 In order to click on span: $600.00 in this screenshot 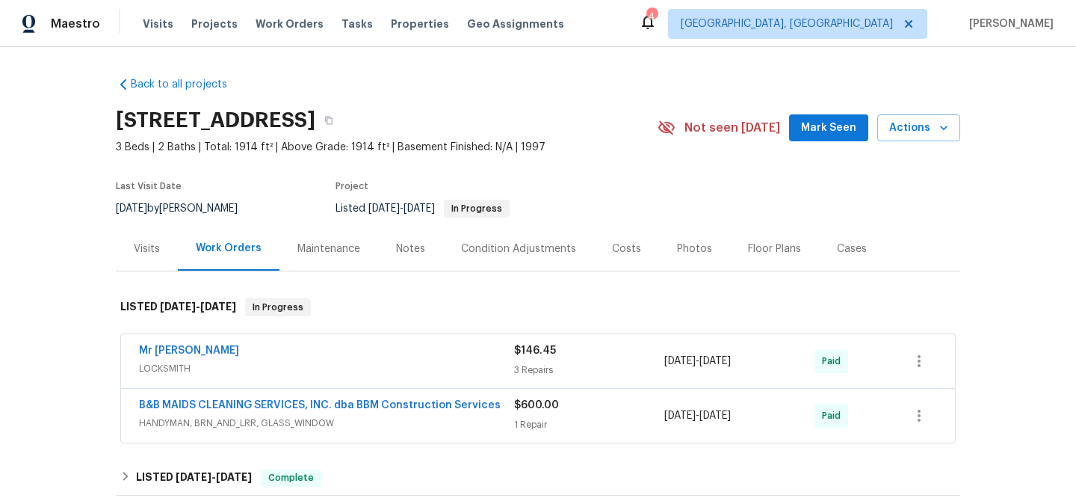, I will do `click(537, 405)`.